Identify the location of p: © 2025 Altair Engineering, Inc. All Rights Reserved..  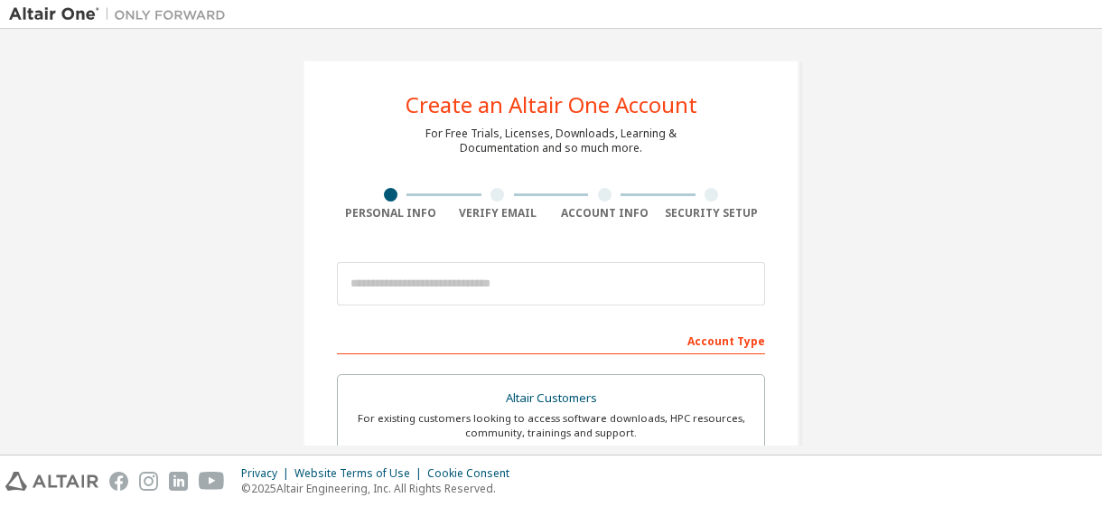
(380, 488).